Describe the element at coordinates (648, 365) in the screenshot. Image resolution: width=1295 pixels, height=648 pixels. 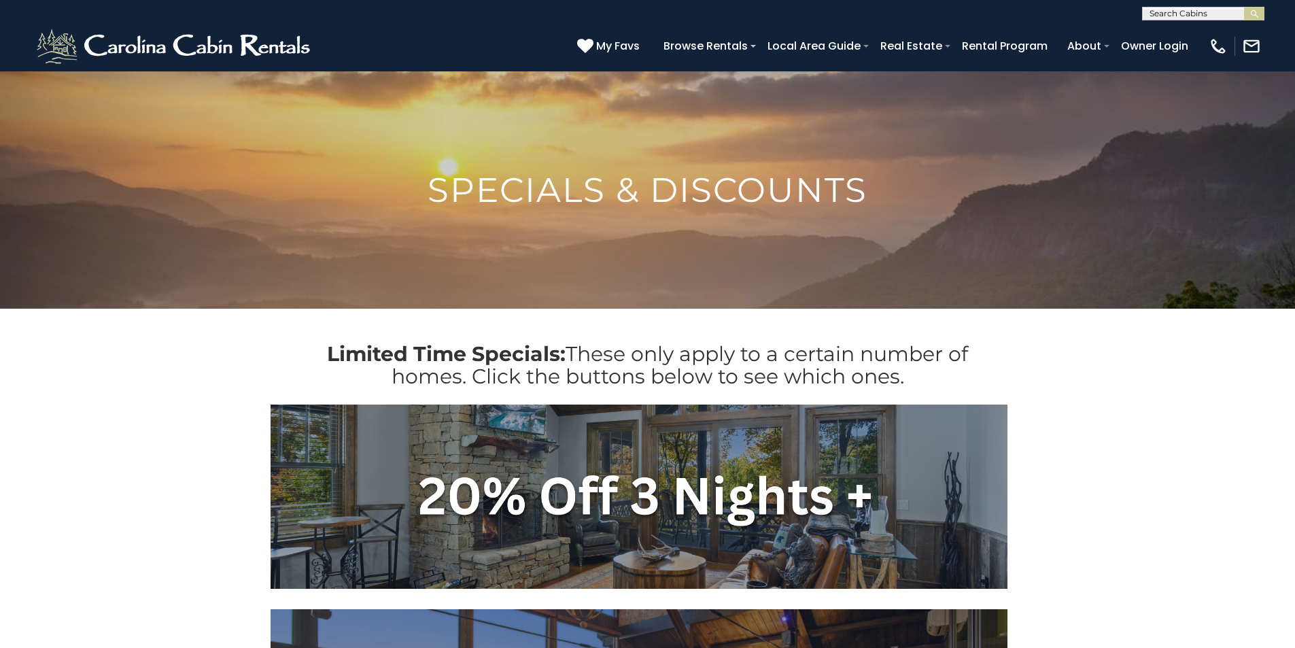
I see `h2: These only apply to a certain number of homes. Click the buttons below to see which ones.` at that location.